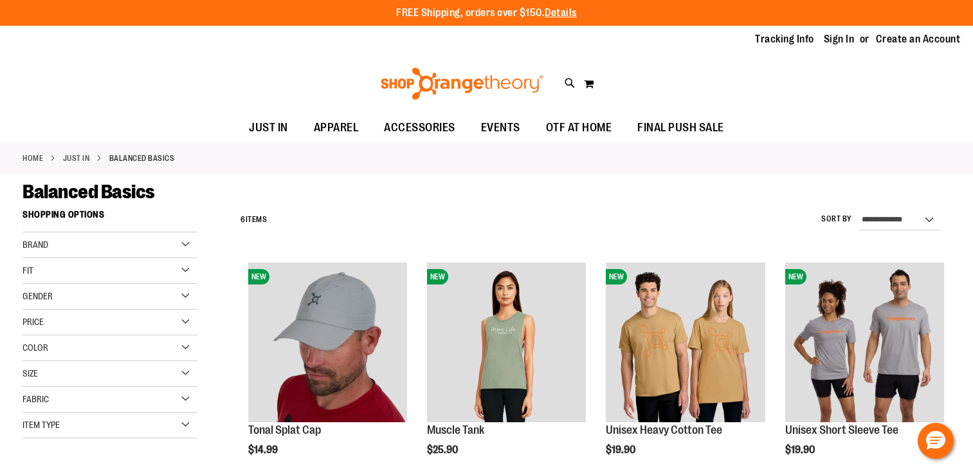  I want to click on a: Muscle Tank, so click(455, 430).